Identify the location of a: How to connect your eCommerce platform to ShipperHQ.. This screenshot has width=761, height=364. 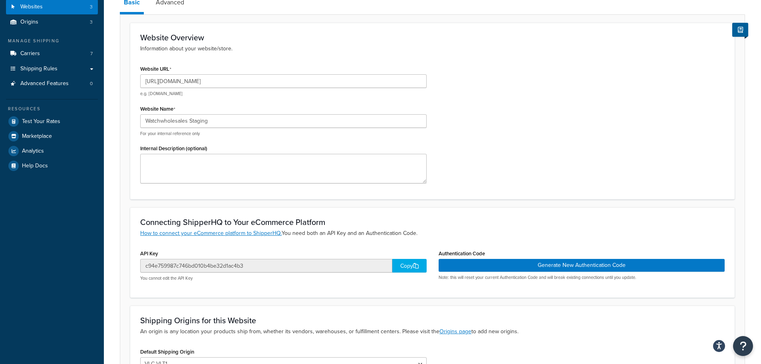
(211, 233).